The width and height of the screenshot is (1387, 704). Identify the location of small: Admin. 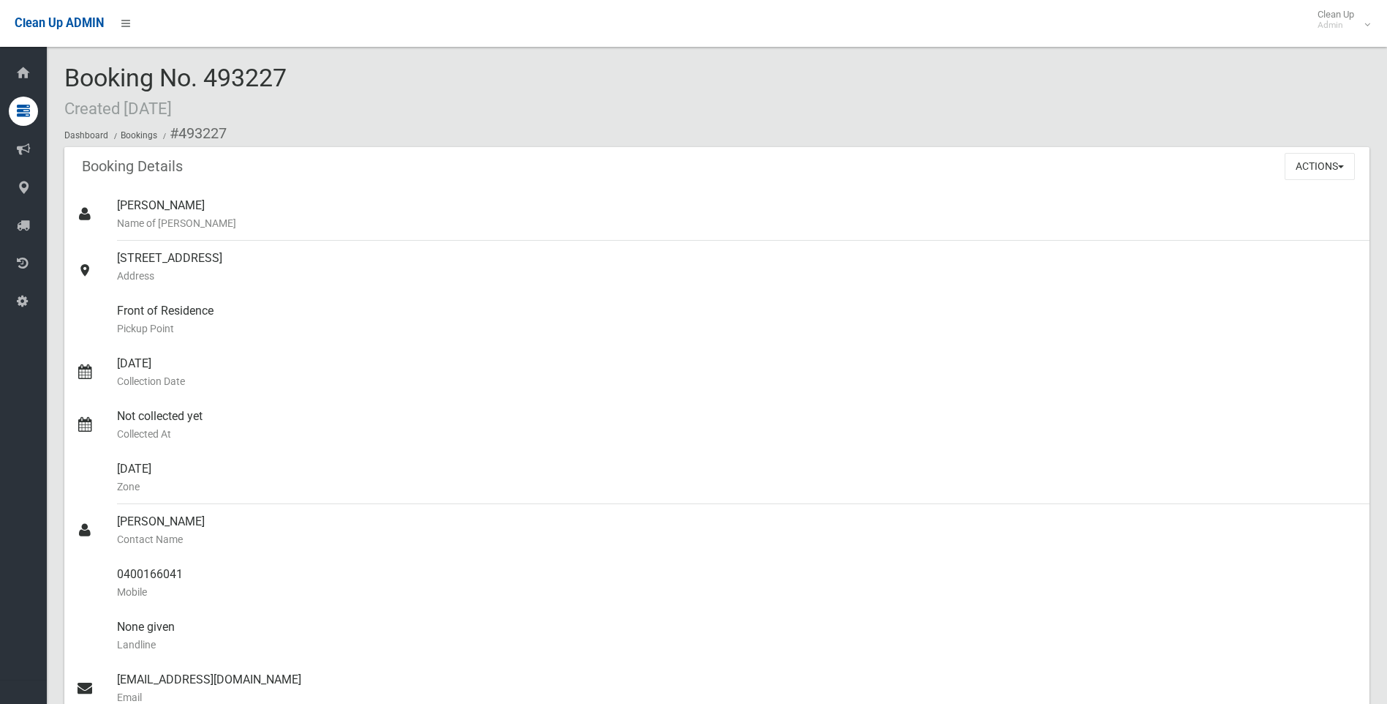
(1336, 25).